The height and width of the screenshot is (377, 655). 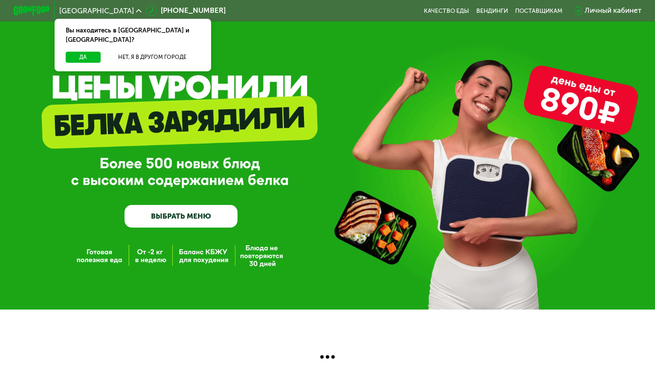 What do you see at coordinates (83, 57) in the screenshot?
I see `button: Да` at bounding box center [83, 57].